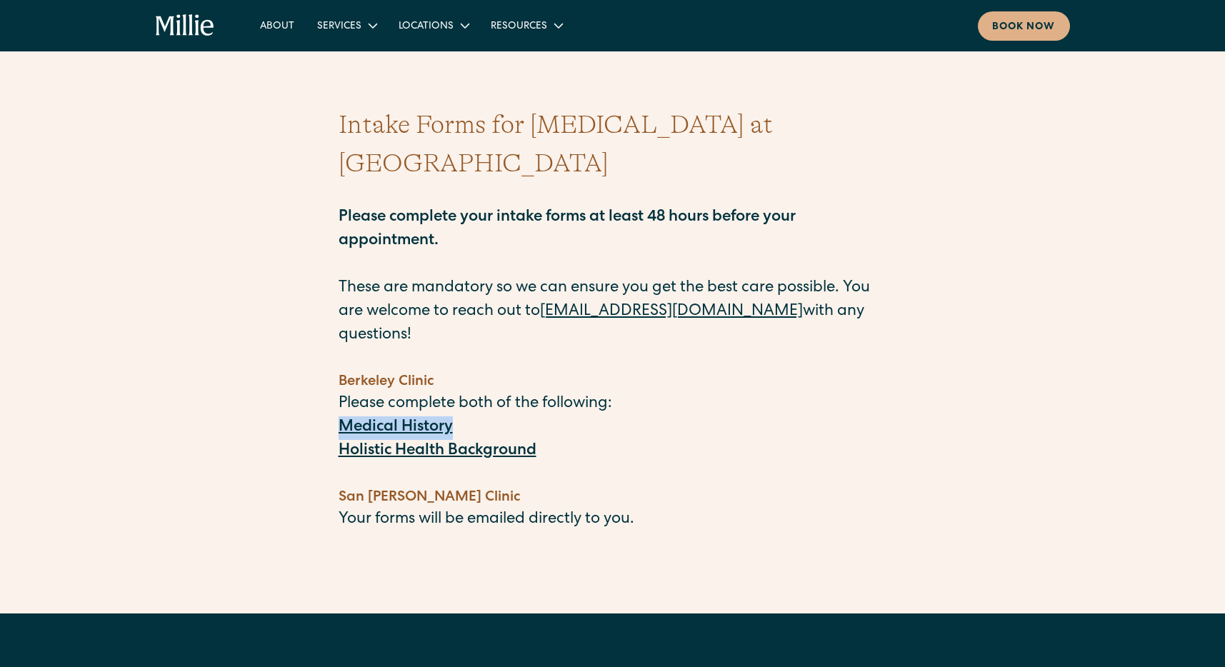  I want to click on p: These are mandatory so we can ensure you get the best care possible. You are welcome to reach out..., so click(613, 265).